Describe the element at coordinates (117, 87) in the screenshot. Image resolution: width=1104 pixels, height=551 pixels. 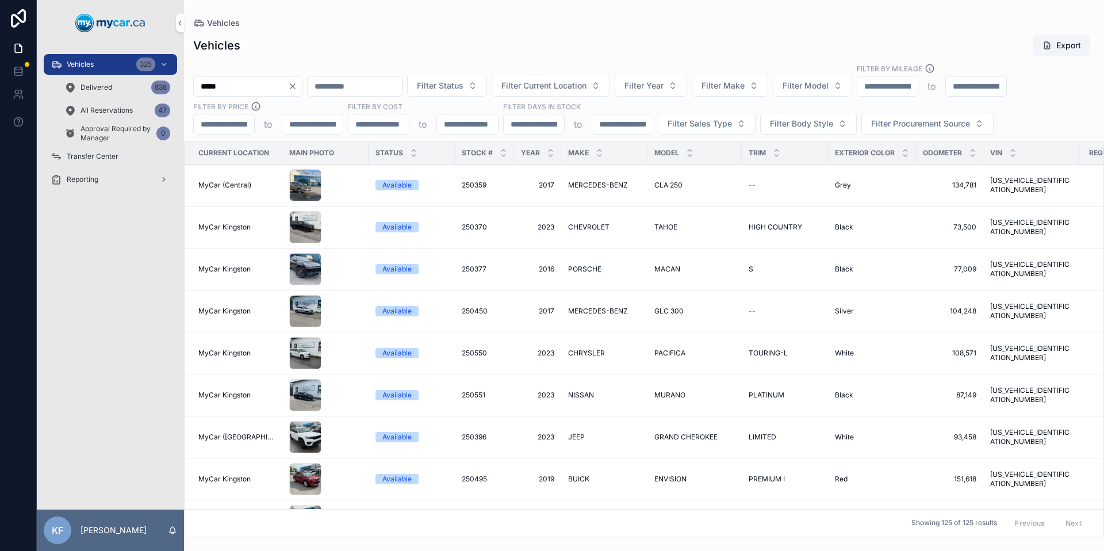
I see `a: Delivered836` at that location.